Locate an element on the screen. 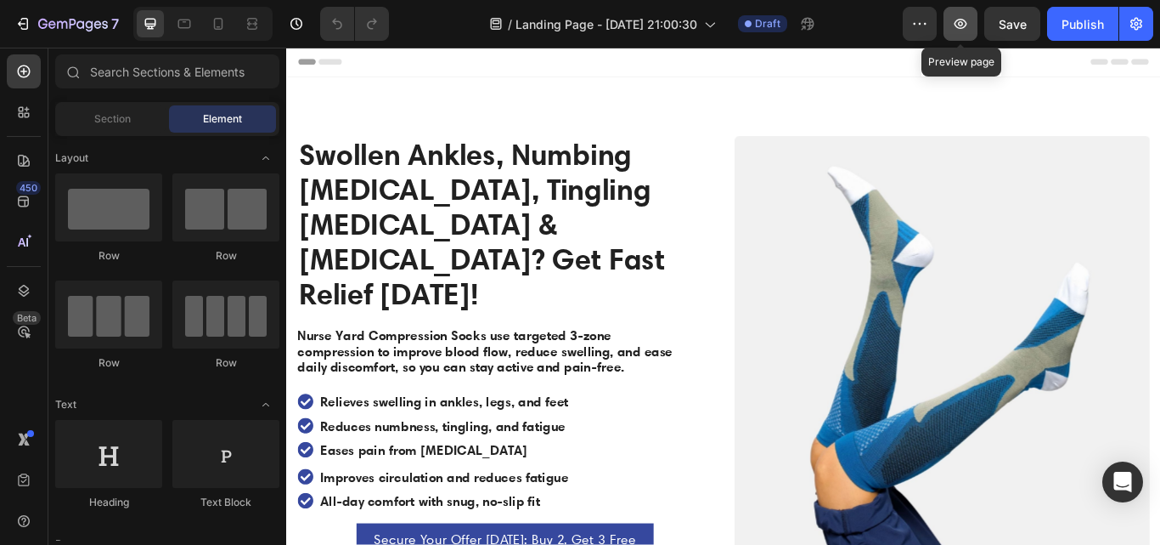 Image resolution: width=1160 pixels, height=545 pixels. strong: Improves circulation and reduces fatigue is located at coordinates (183, 500).